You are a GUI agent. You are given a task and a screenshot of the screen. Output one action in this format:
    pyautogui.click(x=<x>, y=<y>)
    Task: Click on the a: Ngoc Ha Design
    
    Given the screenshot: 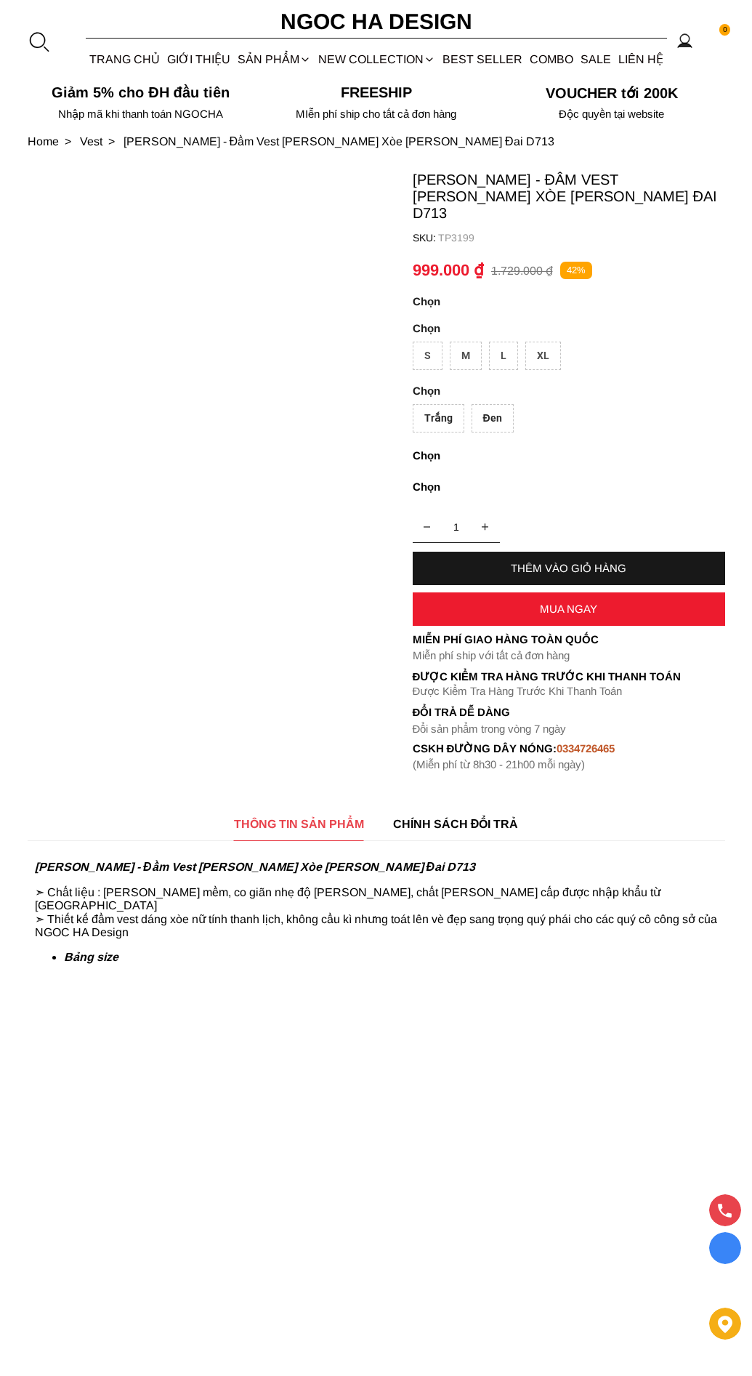 What is the action you would take?
    pyautogui.click(x=377, y=22)
    